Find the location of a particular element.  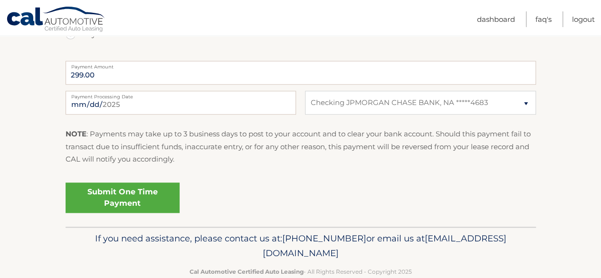

a: Dashboard is located at coordinates (496, 19).